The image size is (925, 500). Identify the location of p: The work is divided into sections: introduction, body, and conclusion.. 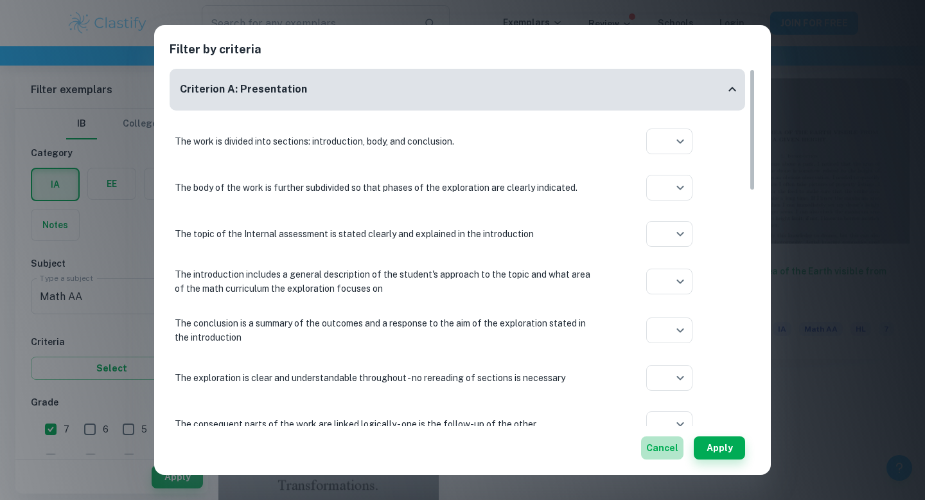
(387, 141).